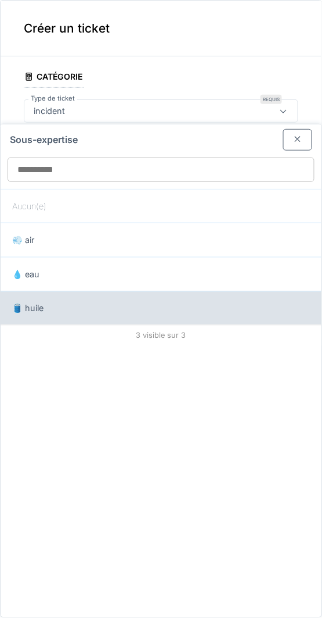  I want to click on div: Aucun(e), so click(161, 206).